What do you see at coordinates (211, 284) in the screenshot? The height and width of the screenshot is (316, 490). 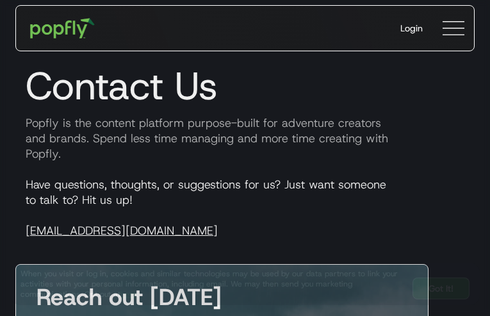 I see `div: When you visit or log in, cookies and similar technologies may be used by our data partners to li...` at bounding box center [211, 284].